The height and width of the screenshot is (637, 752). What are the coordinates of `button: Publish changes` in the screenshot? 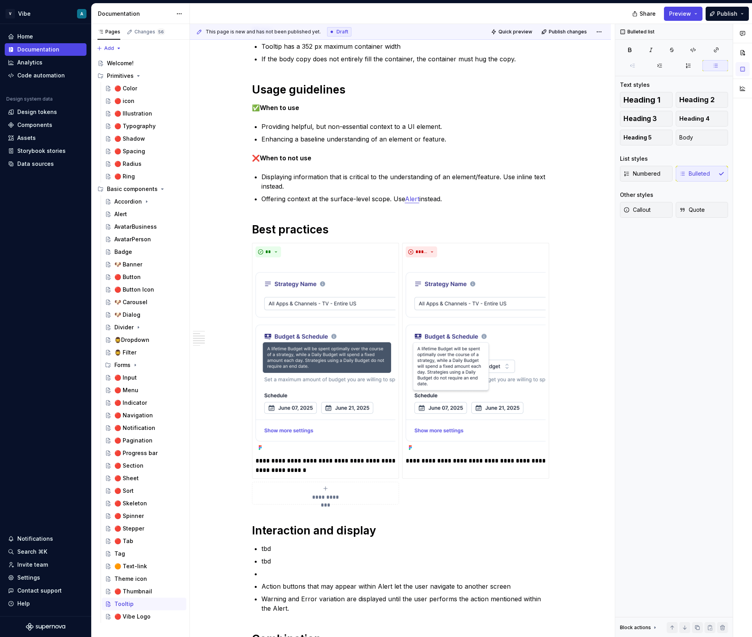 It's located at (565, 32).